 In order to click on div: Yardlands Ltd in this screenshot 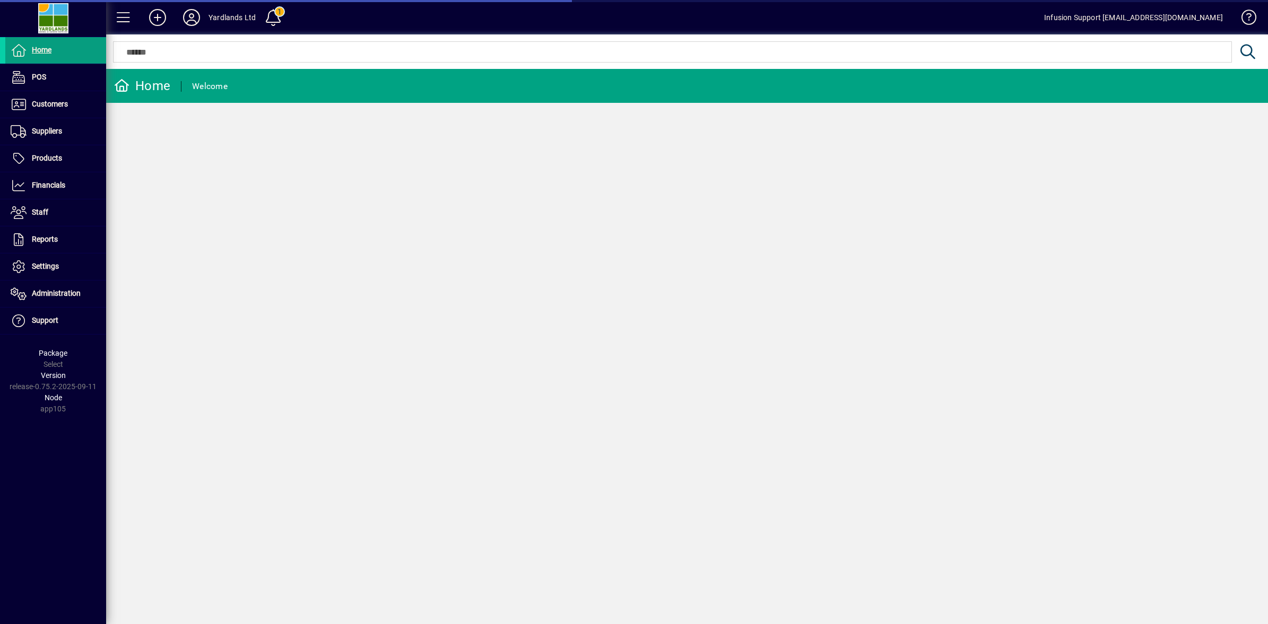, I will do `click(232, 18)`.